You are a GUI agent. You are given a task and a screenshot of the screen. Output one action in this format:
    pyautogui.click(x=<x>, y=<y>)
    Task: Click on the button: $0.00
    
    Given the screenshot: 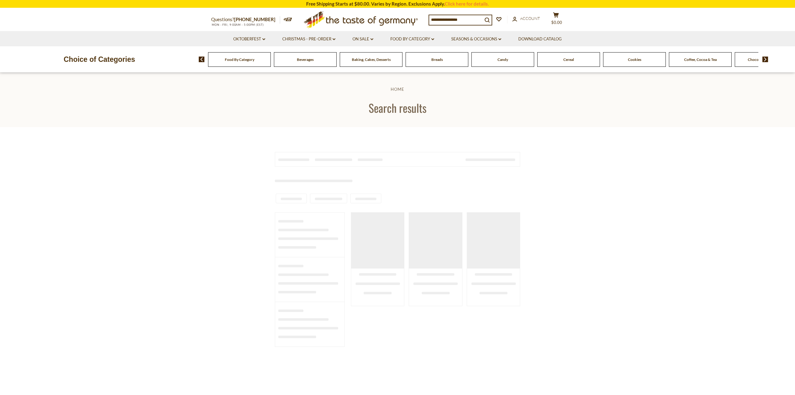 What is the action you would take?
    pyautogui.click(x=556, y=20)
    